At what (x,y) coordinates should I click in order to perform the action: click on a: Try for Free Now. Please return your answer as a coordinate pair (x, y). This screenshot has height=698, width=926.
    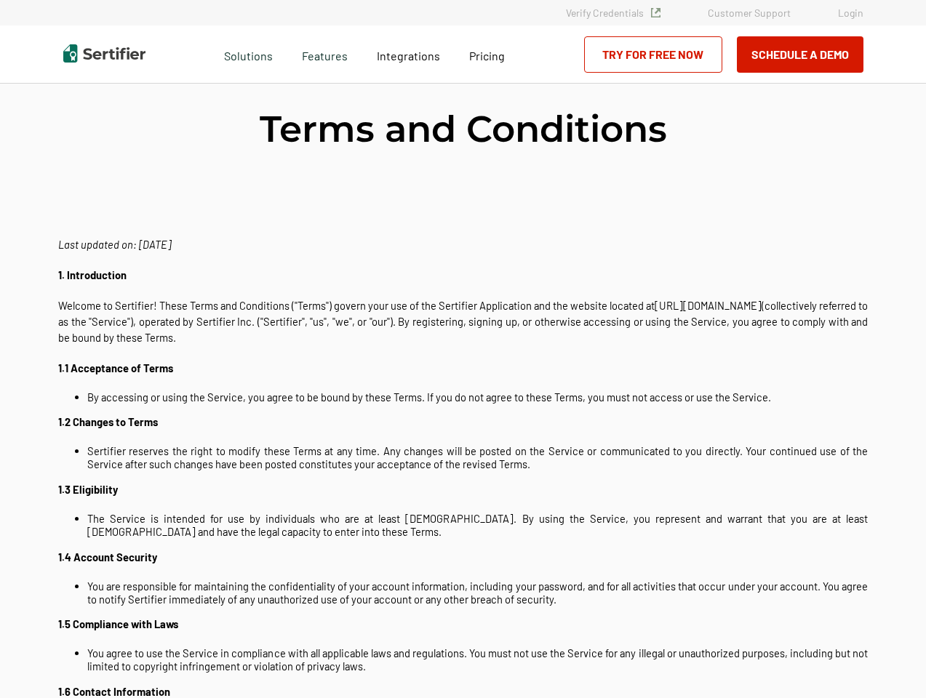
    Looking at the image, I should click on (653, 55).